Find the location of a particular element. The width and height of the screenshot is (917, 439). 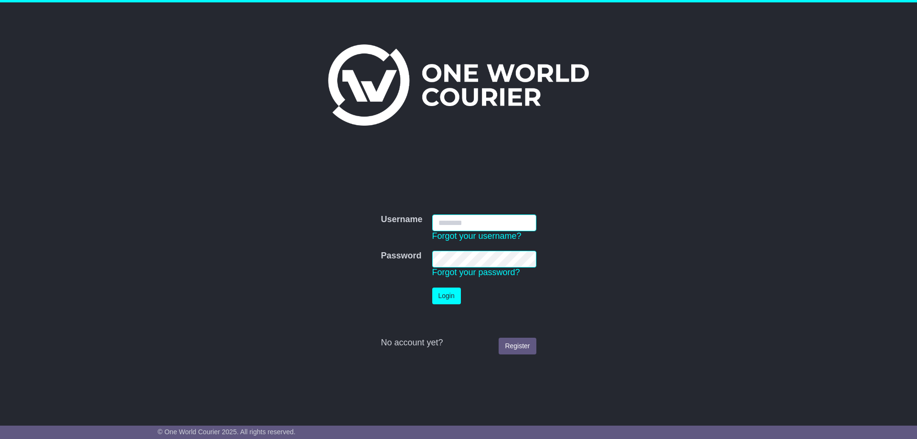

label: Password is located at coordinates (401, 256).